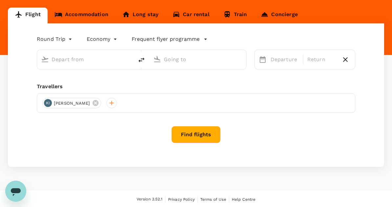  Describe the element at coordinates (196, 134) in the screenshot. I see `button: Find flights` at that location.